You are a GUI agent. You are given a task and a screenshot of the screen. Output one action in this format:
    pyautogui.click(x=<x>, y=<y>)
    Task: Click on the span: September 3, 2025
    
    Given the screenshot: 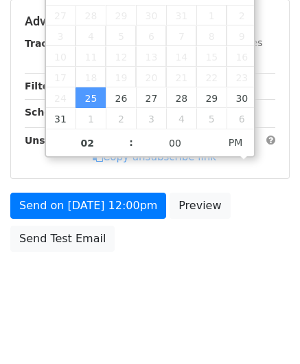 What is the action you would take?
    pyautogui.click(x=151, y=118)
    